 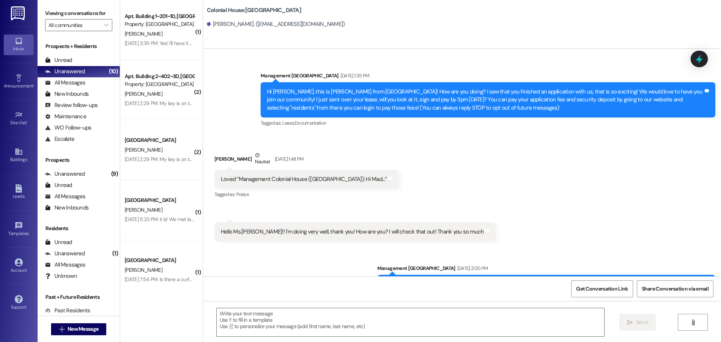 What do you see at coordinates (115, 174) in the screenshot?
I see `div: (9)` at bounding box center [115, 174].